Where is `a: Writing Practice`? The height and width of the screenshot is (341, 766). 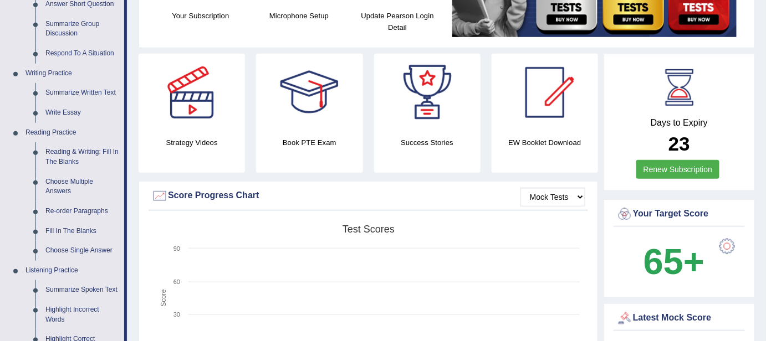
a: Writing Practice is located at coordinates (72, 74).